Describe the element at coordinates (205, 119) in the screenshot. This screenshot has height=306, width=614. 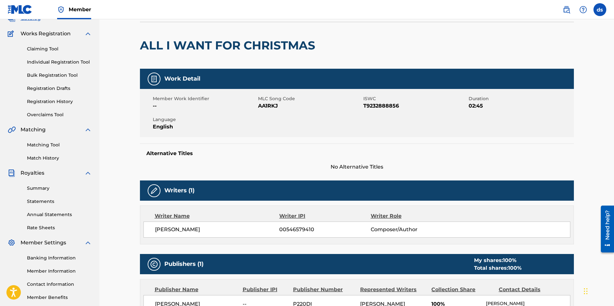
I see `span: Language` at that location.